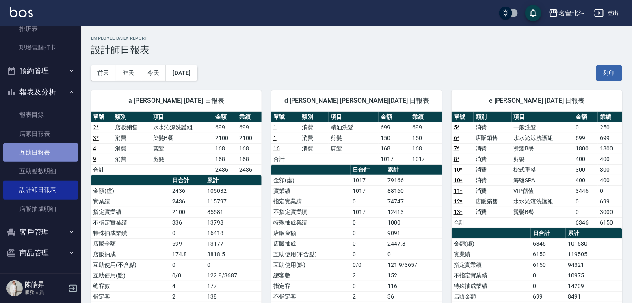 This screenshot has height=303, width=632. I want to click on td: 10975, so click(594, 275).